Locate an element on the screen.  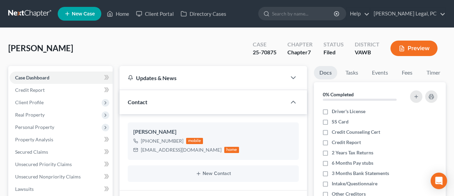
span: Secured Claims is located at coordinates (32, 152).